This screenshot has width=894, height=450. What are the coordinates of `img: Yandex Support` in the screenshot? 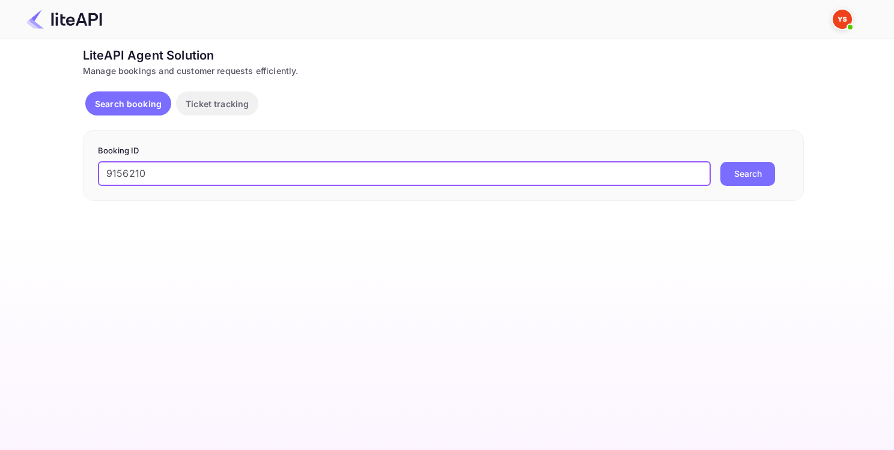 It's located at (843, 19).